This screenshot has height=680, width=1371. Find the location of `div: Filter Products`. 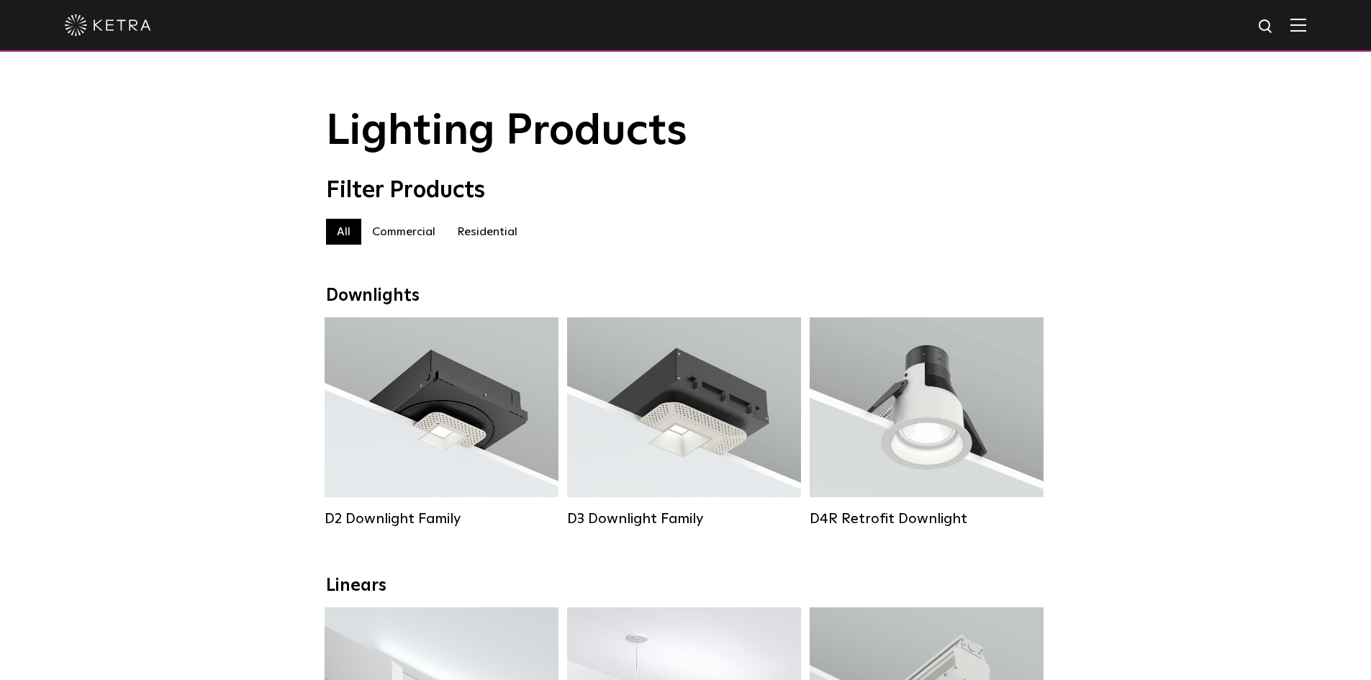

div: Filter Products is located at coordinates (686, 191).